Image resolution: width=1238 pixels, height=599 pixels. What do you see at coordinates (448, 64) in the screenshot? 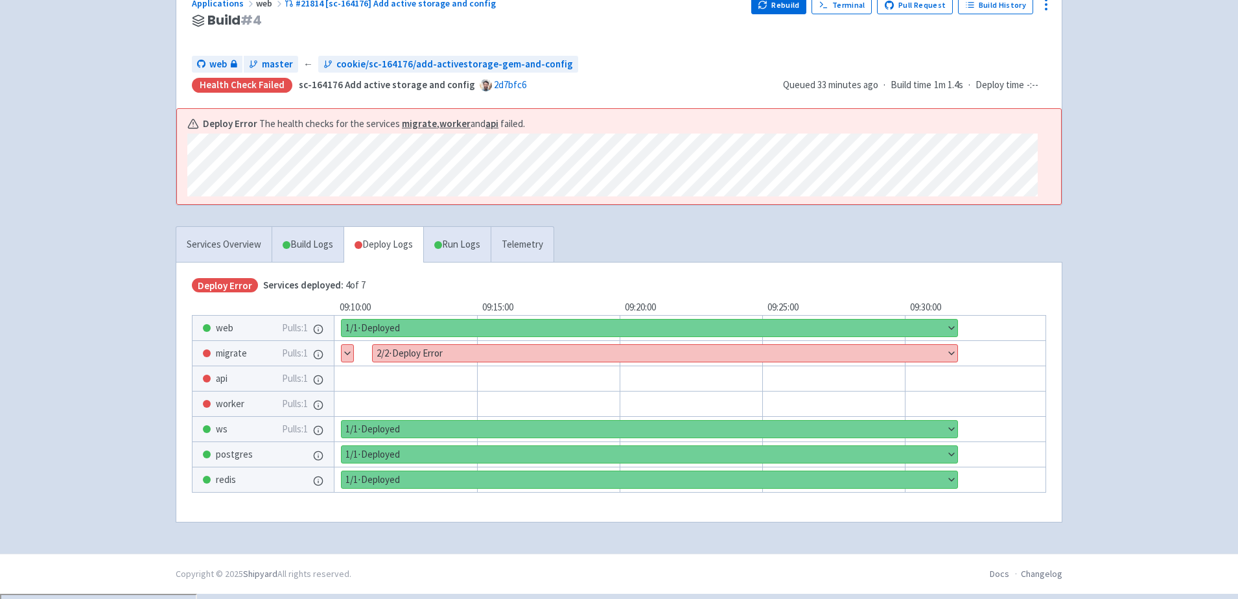
I see `a: cookie/sc-164176/add-activestorage-gem-and-config` at bounding box center [448, 64].